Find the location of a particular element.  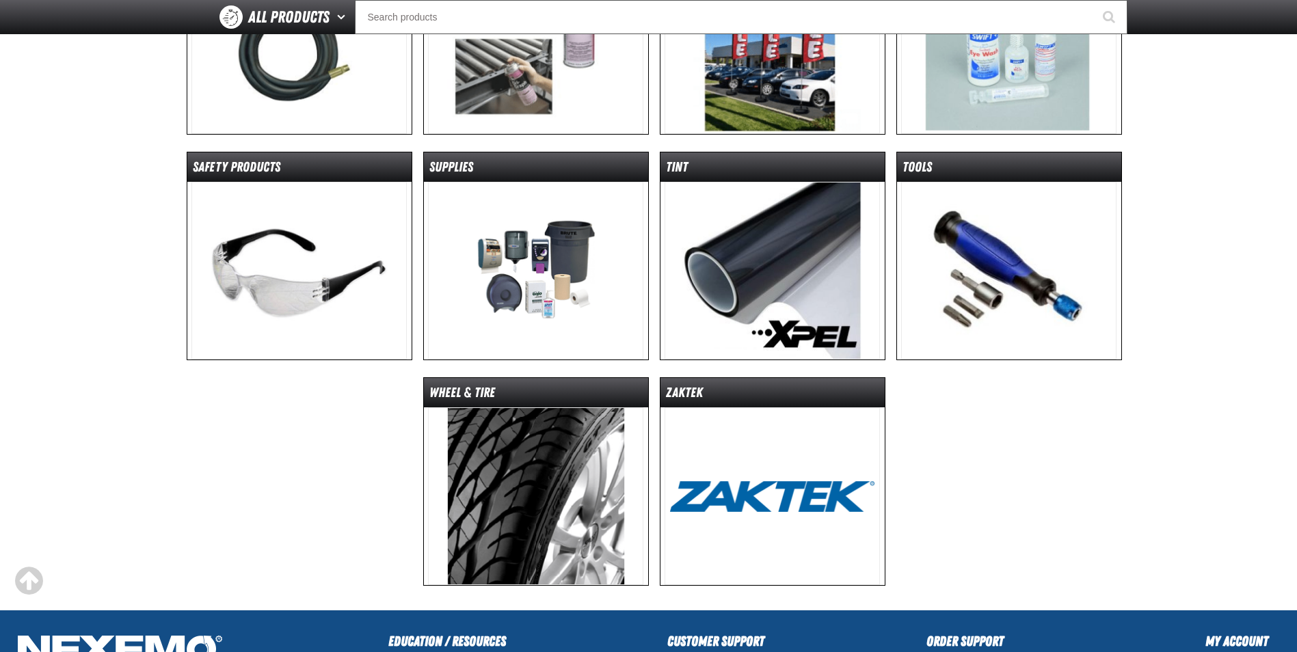

dt: ZAKTEK is located at coordinates (772, 395).